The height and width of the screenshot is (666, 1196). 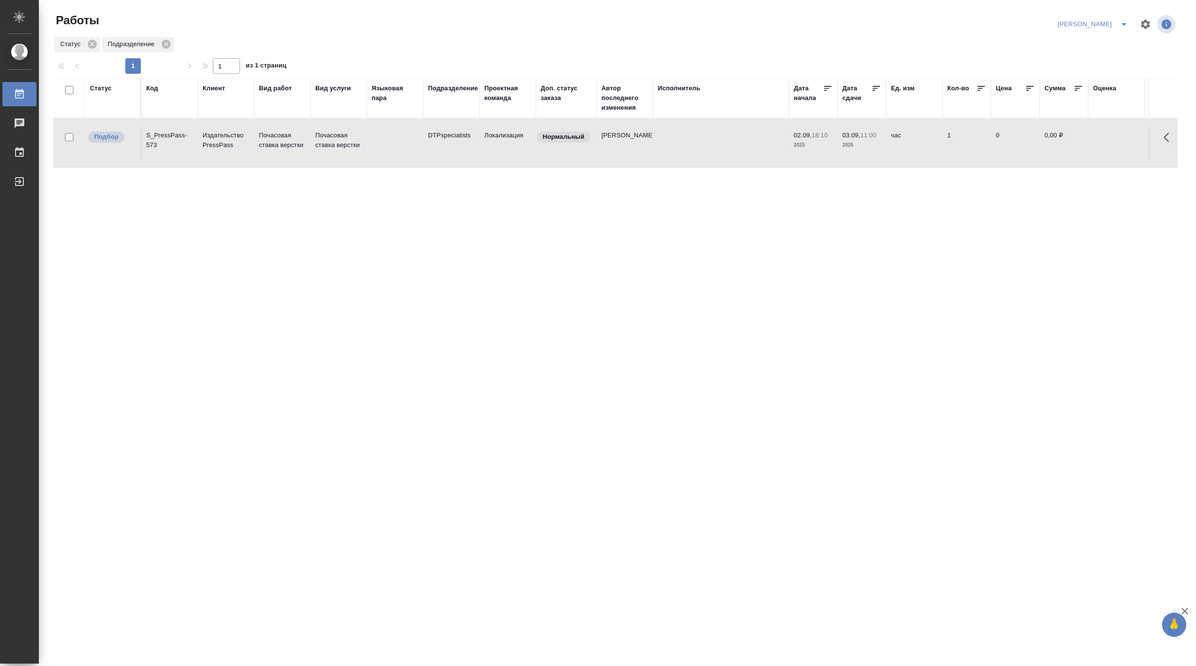 What do you see at coordinates (914, 143) in the screenshot?
I see `td: час` at bounding box center [914, 143].